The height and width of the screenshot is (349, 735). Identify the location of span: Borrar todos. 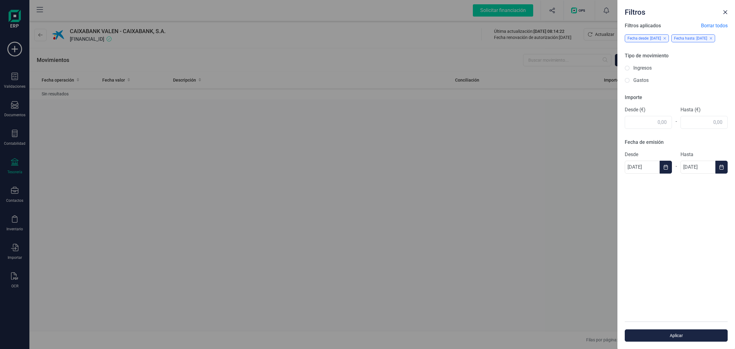
(714, 26).